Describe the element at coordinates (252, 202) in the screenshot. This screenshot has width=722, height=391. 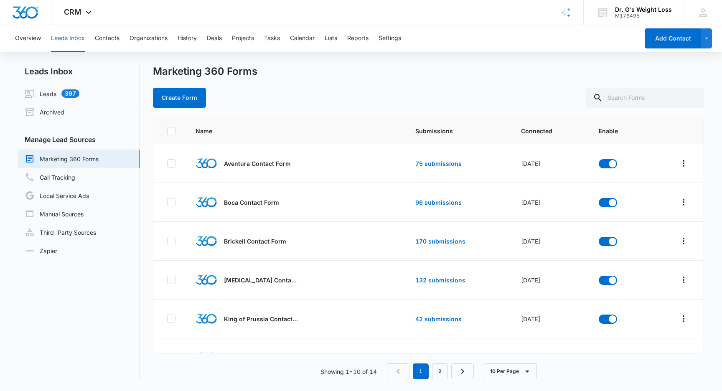
I see `p: Boca Contact Form` at that location.